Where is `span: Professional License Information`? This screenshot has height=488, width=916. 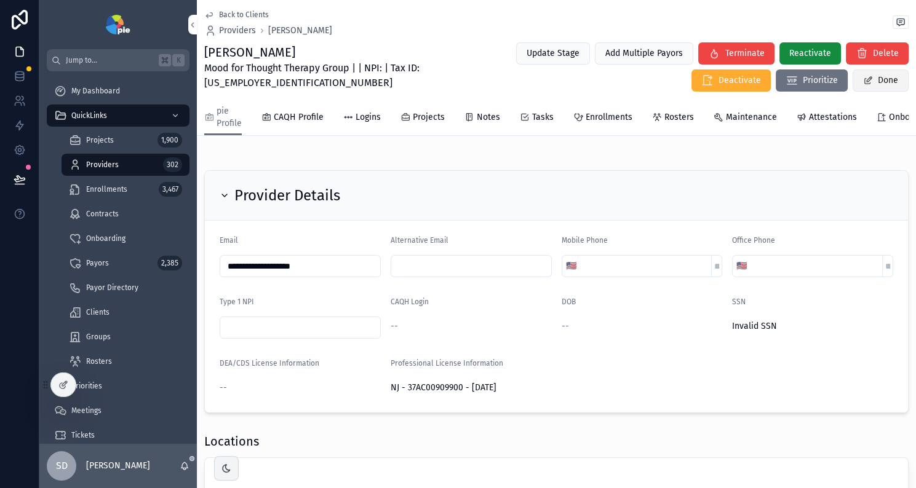 span: Professional License Information is located at coordinates (446, 363).